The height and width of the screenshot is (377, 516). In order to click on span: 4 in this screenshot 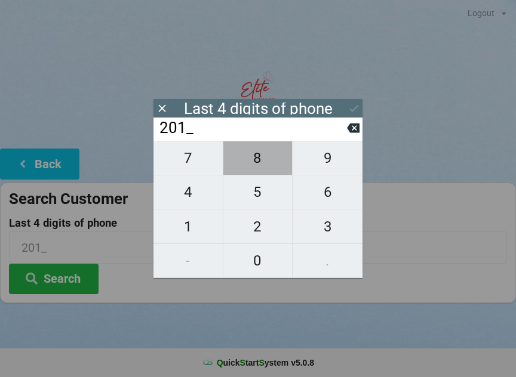, I will do `click(188, 192)`.